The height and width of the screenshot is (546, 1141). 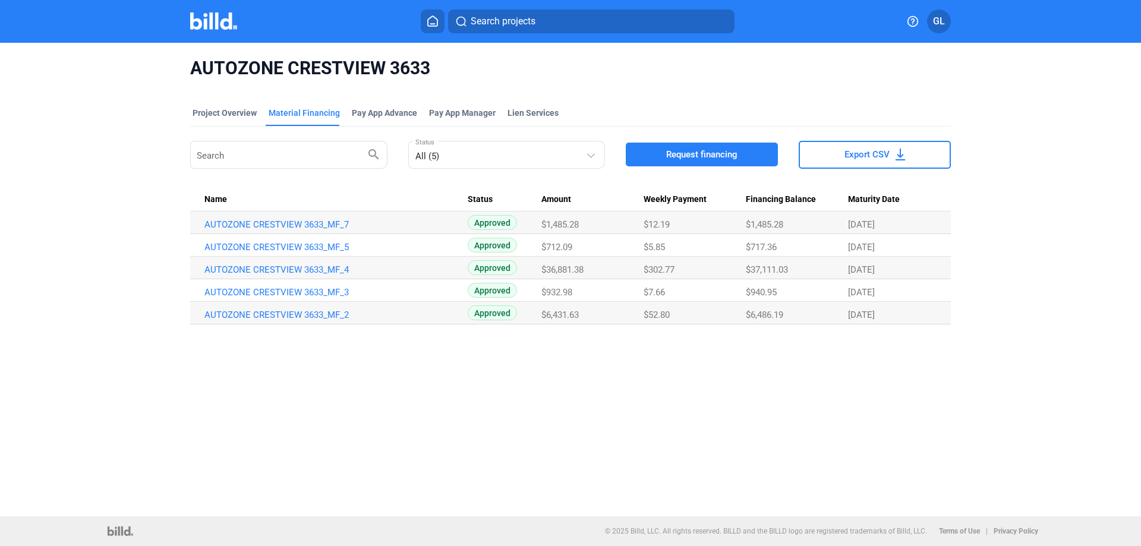 I want to click on mat-icon: search, so click(x=374, y=154).